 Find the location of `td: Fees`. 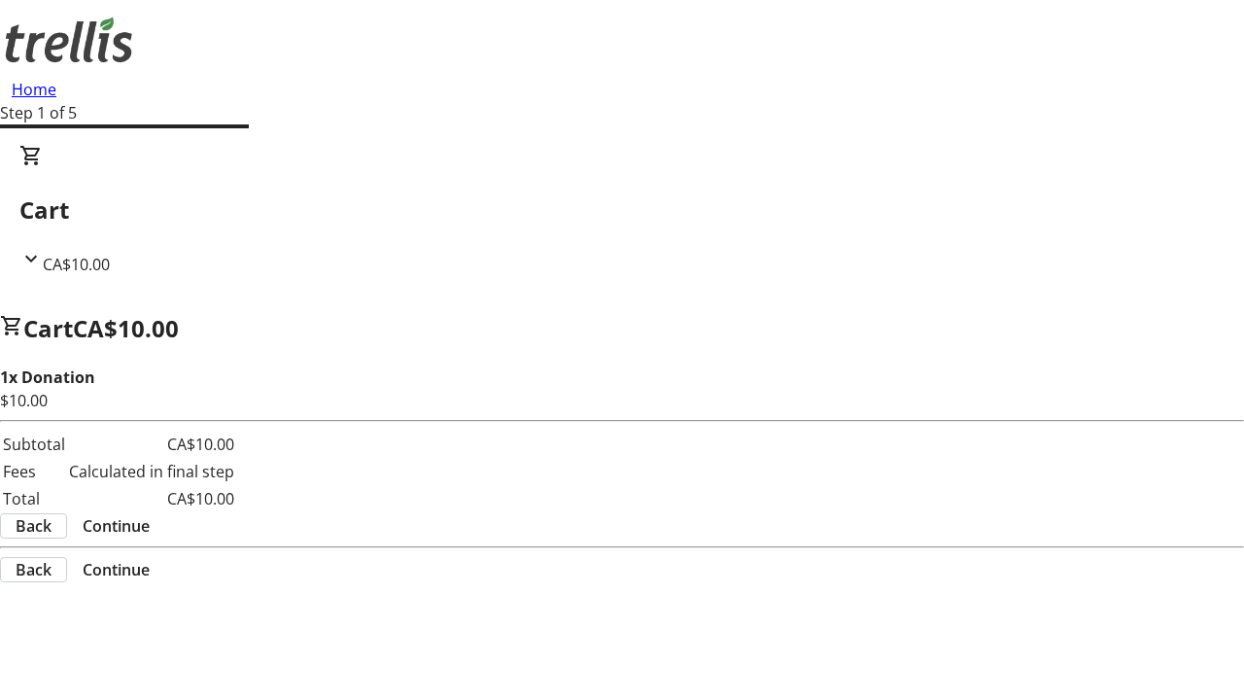

td: Fees is located at coordinates (34, 471).